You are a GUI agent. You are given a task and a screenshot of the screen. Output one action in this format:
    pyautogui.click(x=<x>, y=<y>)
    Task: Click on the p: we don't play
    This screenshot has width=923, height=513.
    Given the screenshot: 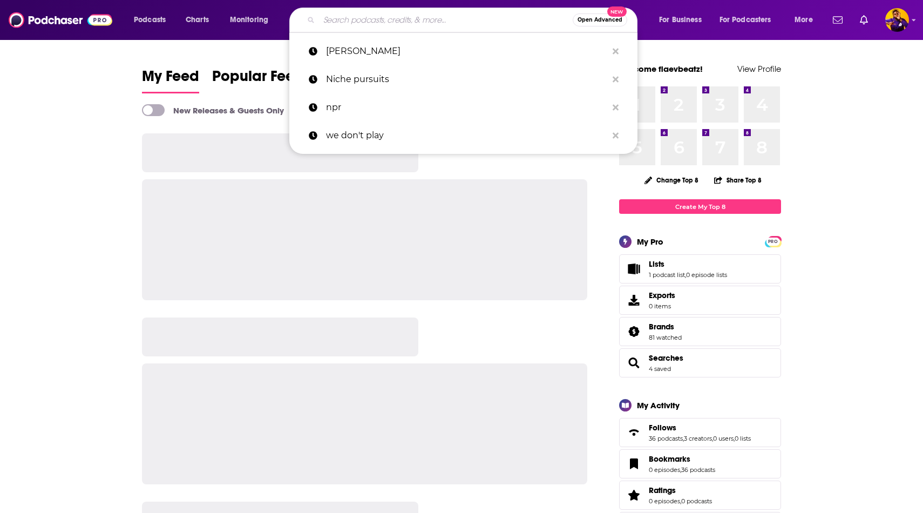 What is the action you would take?
    pyautogui.click(x=467, y=136)
    